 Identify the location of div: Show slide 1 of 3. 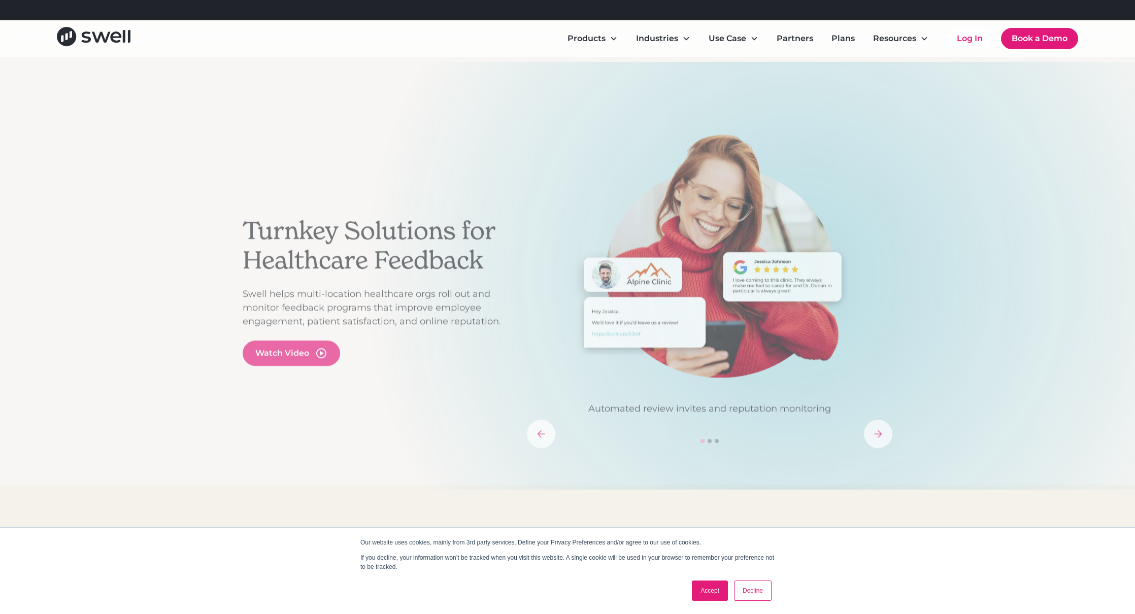
(702, 441).